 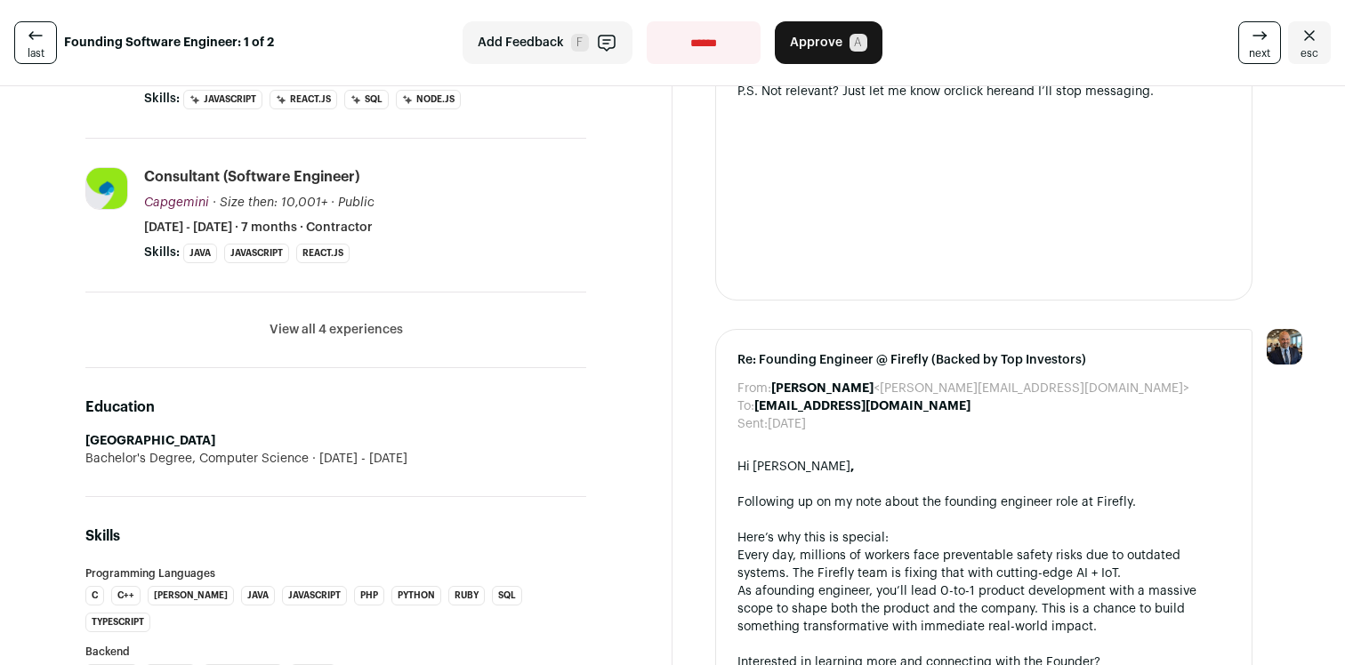 I want to click on li: C++, so click(x=125, y=596).